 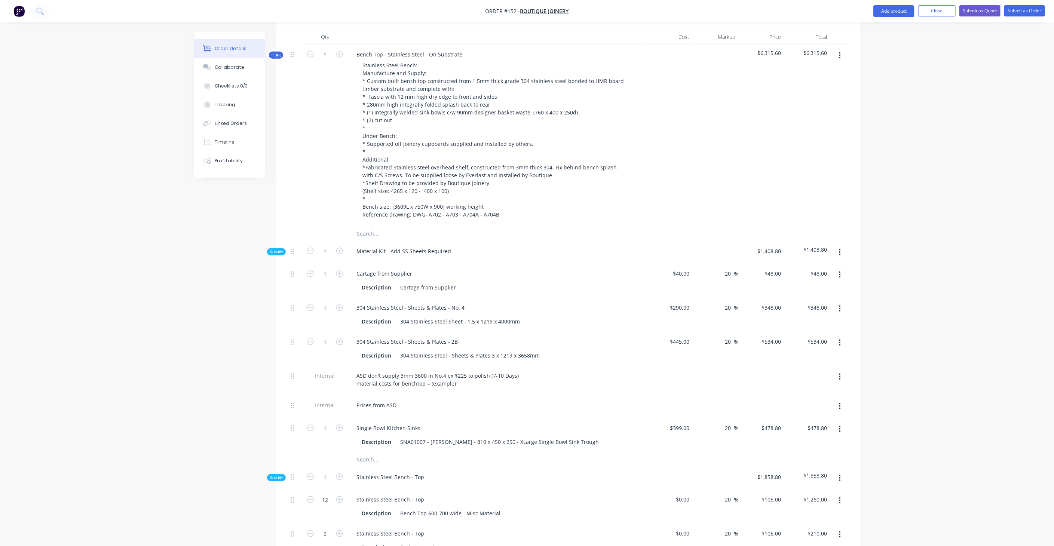 I want to click on button: Linked Orders, so click(x=230, y=123).